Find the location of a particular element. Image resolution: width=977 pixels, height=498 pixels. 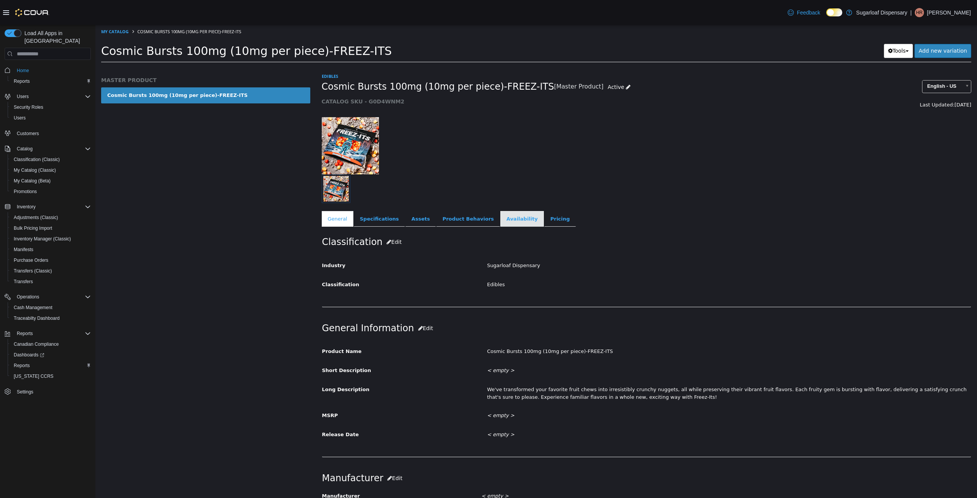

button: Purchase Orders is located at coordinates (51, 260).